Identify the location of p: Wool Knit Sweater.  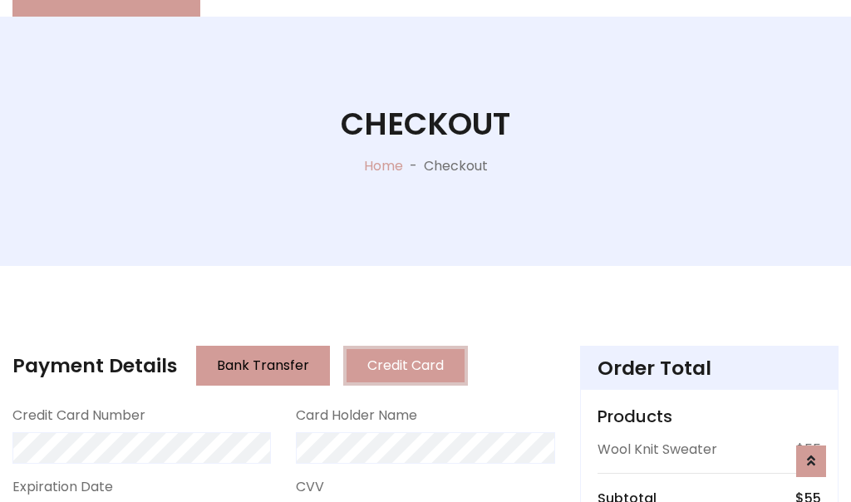
(657, 449).